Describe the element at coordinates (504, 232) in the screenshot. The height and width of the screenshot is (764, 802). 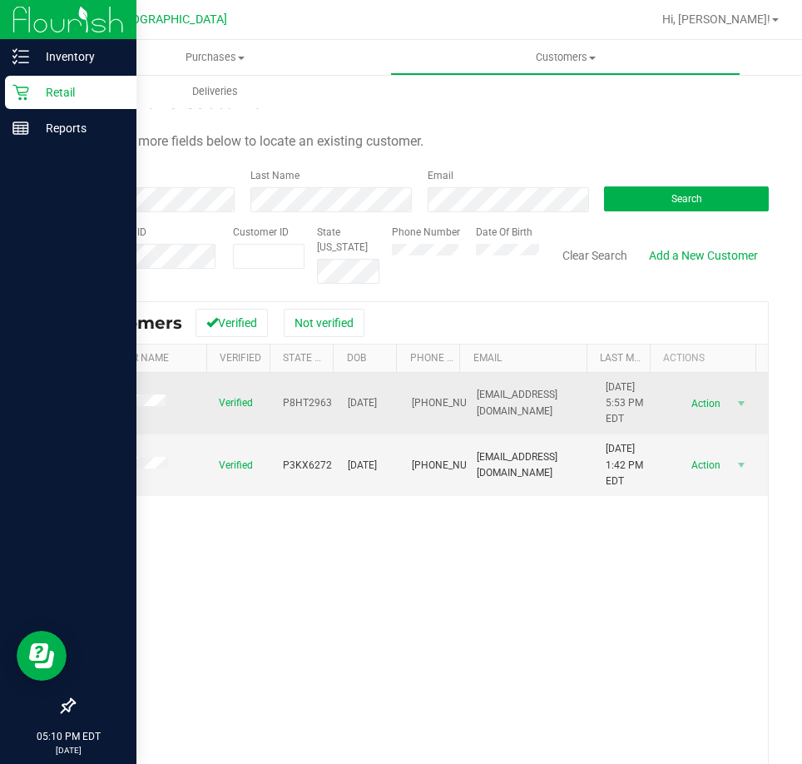
I see `label: Date Of Birth` at that location.